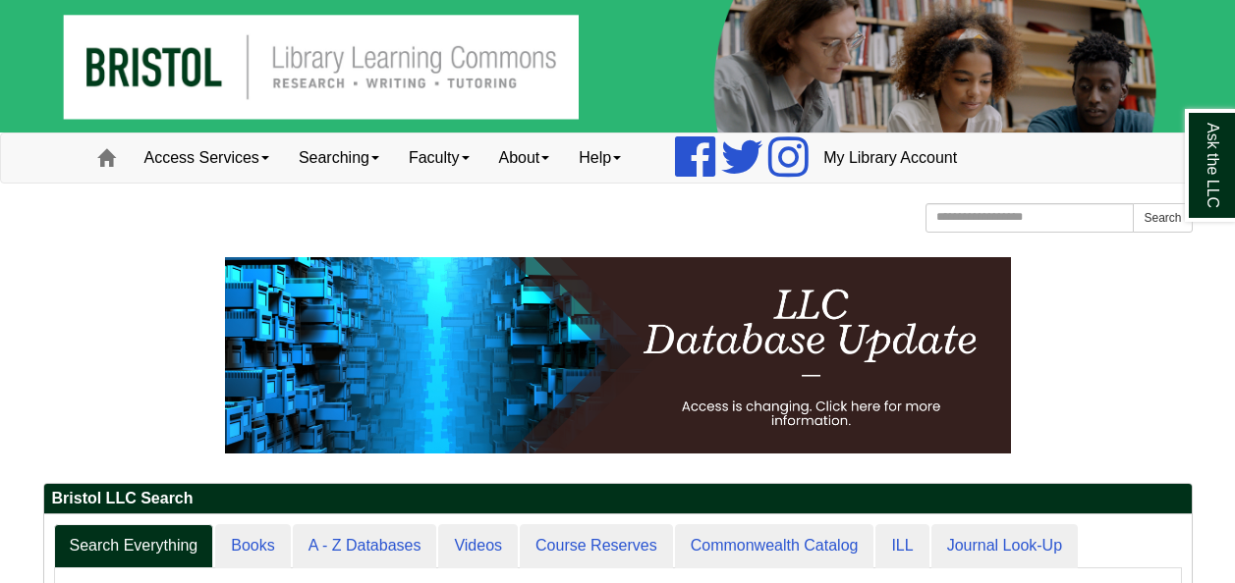 The image size is (1235, 583). What do you see at coordinates (596, 546) in the screenshot?
I see `a: Course Reserves` at bounding box center [596, 546].